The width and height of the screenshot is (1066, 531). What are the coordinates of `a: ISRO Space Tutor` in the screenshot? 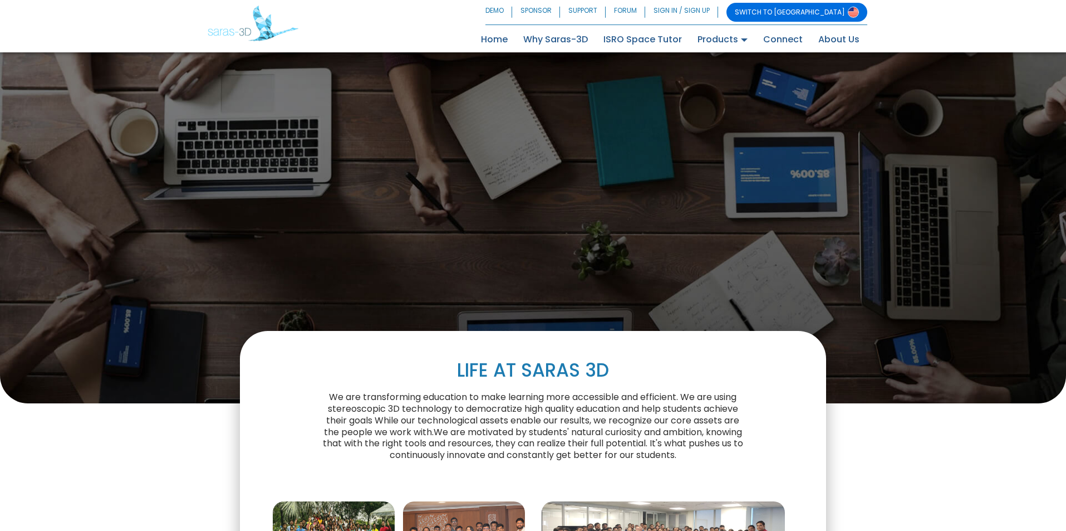 It's located at (642, 40).